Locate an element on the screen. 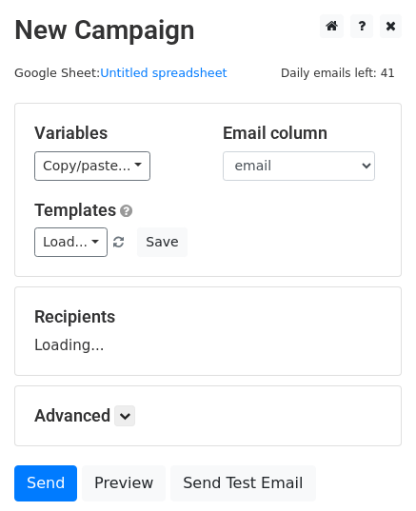 This screenshot has height=511, width=416. div: Loading... is located at coordinates (208, 331).